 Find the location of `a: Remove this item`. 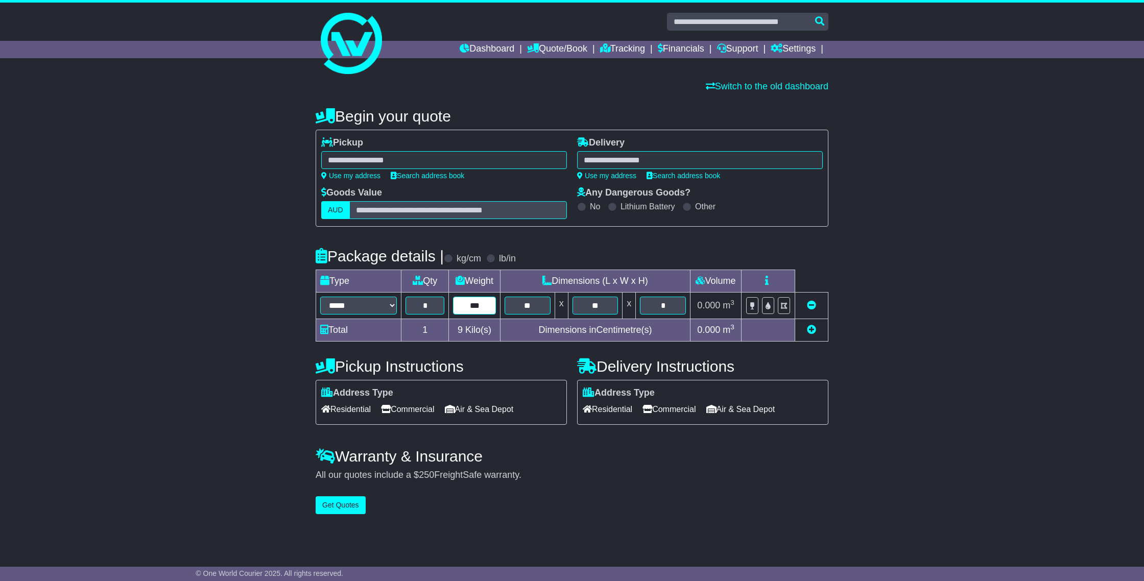

a: Remove this item is located at coordinates (811, 305).